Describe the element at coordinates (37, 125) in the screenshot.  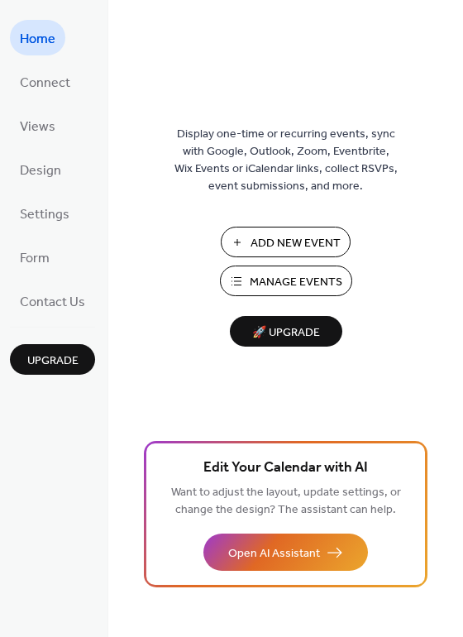
I see `a: Views` at that location.